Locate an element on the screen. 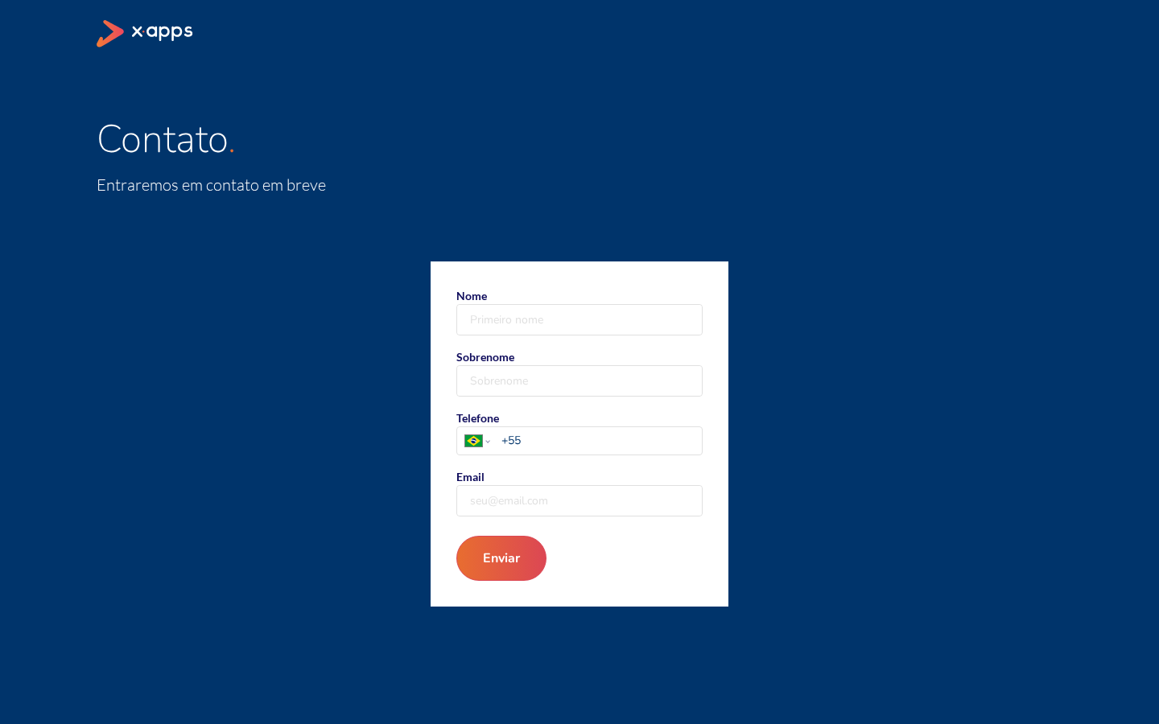 This screenshot has width=1159, height=724. label: Telefone is located at coordinates (580, 432).